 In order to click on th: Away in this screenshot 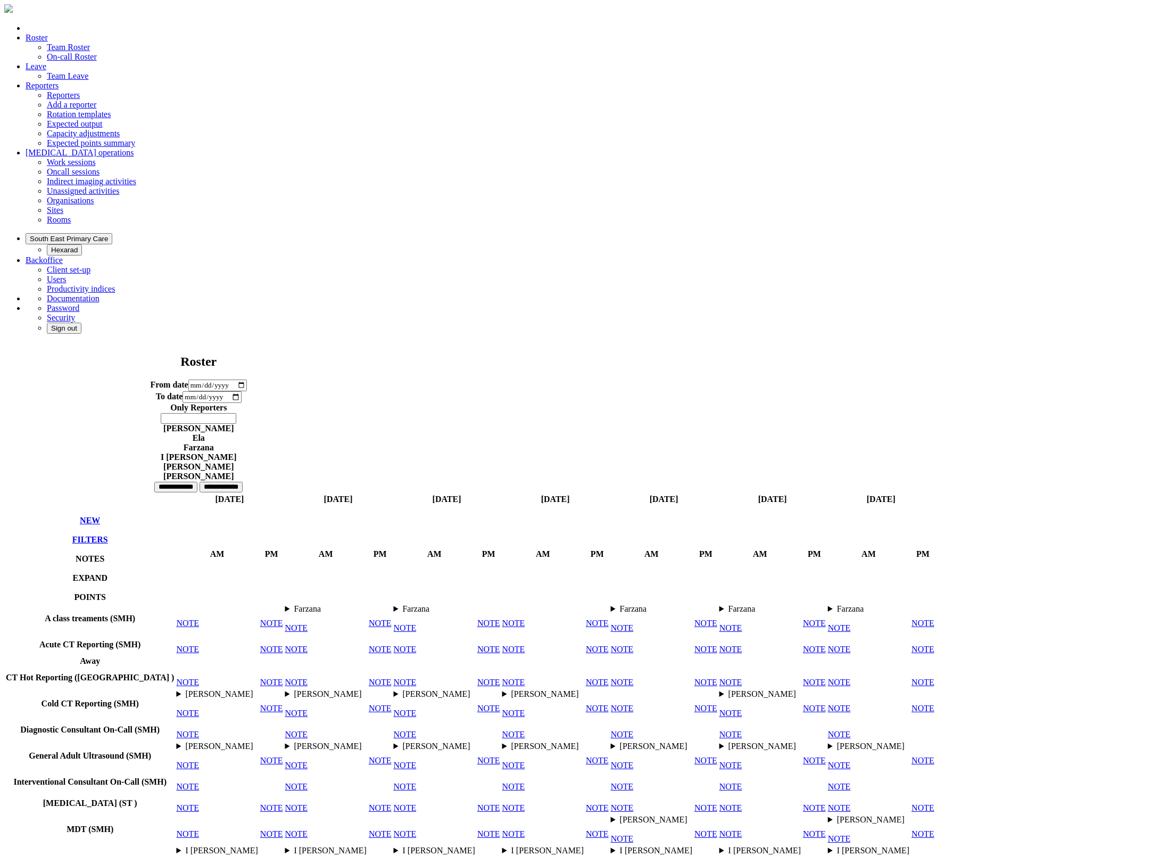, I will do `click(90, 661)`.